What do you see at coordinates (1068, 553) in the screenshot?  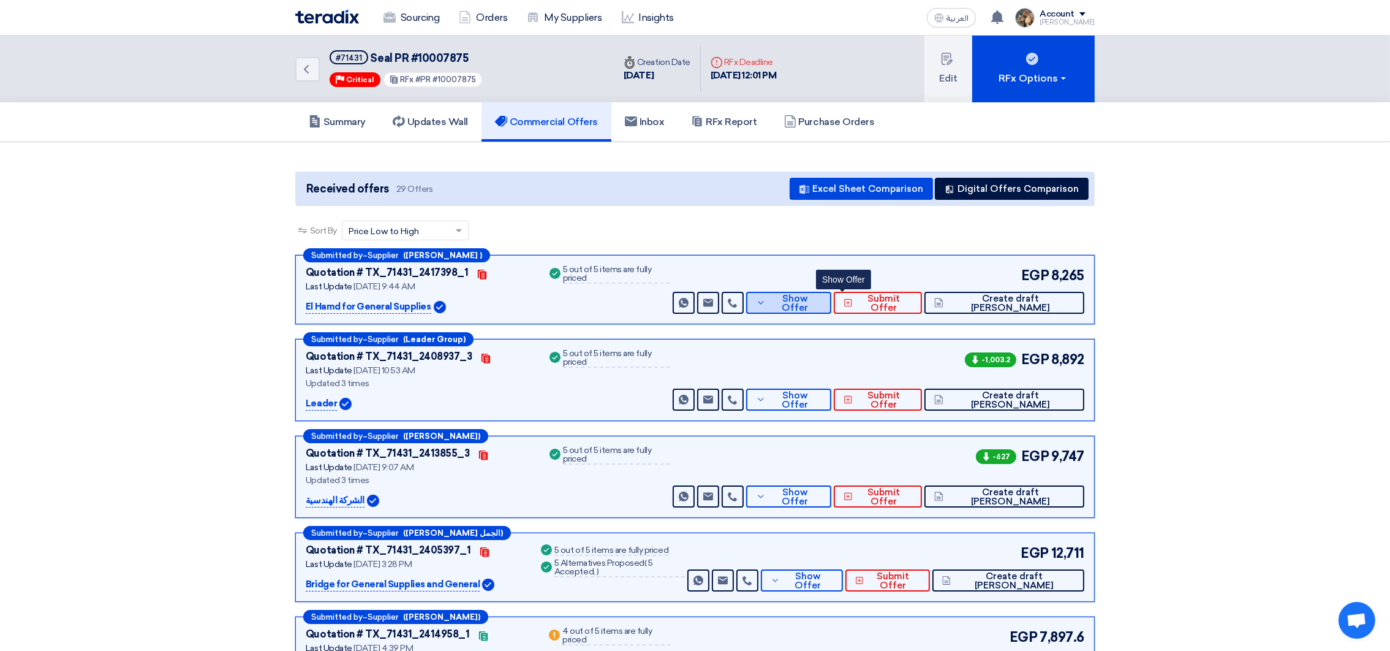 I see `span: 12,711` at bounding box center [1068, 553].